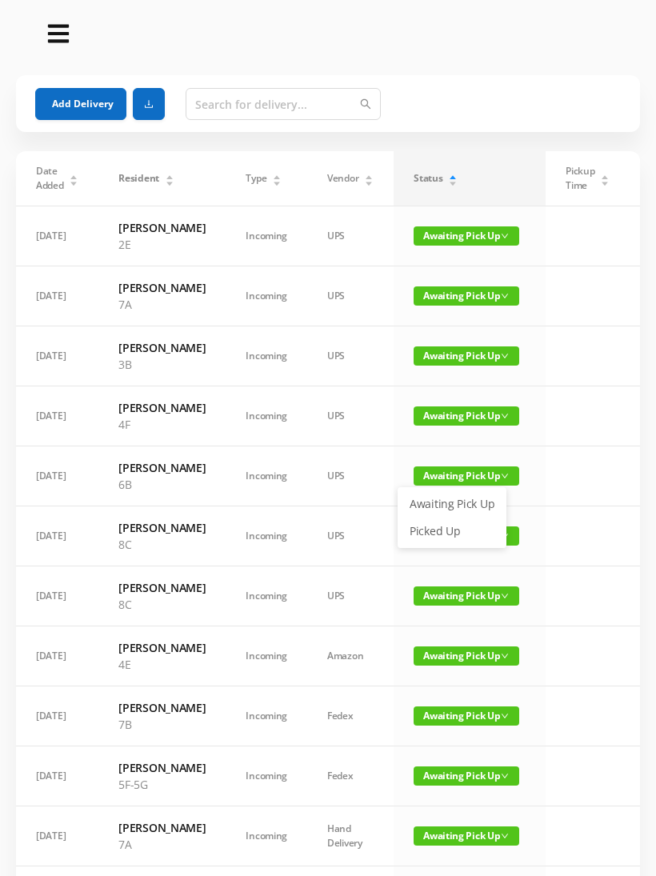 The width and height of the screenshot is (656, 876). Describe the element at coordinates (81, 104) in the screenshot. I see `button: Add Delivery` at that location.